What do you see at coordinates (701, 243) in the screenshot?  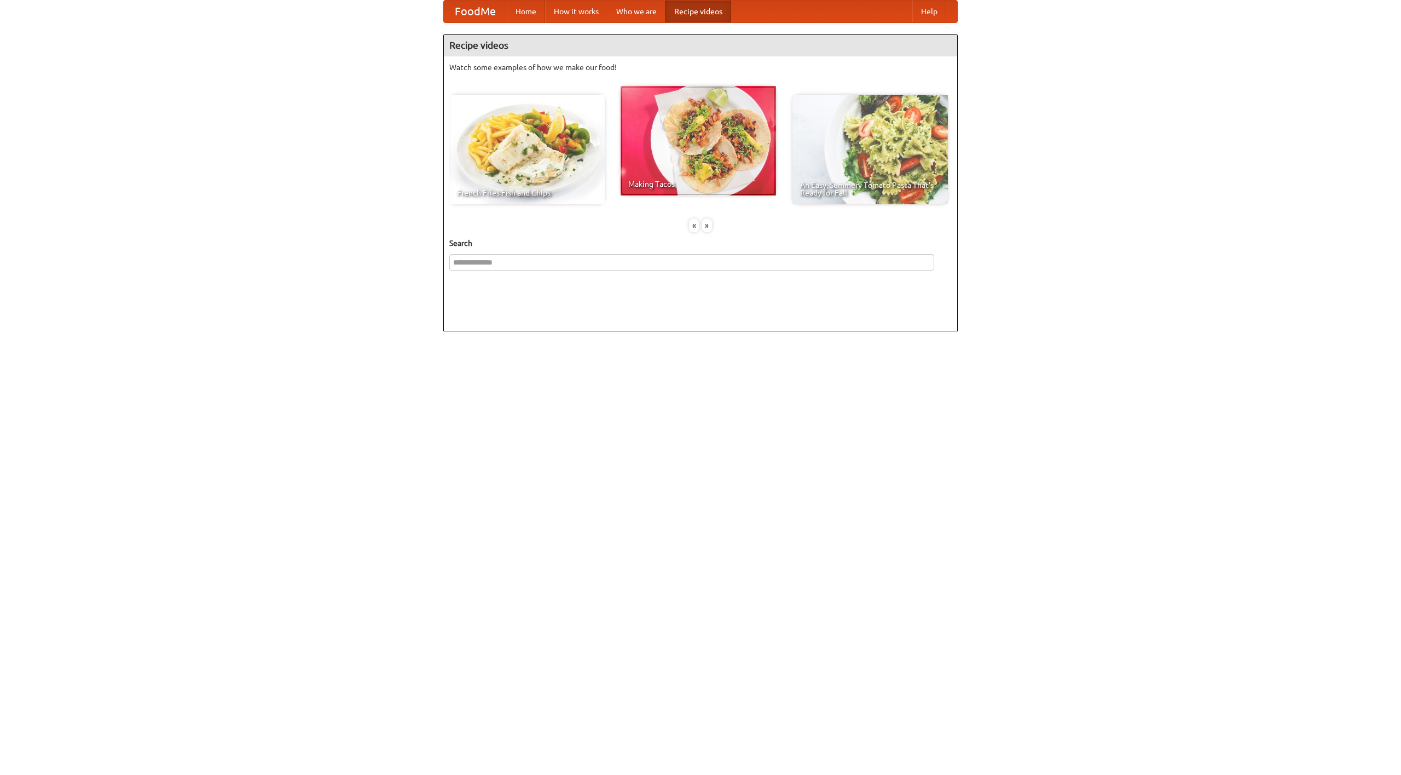 I see `h5: Search` at bounding box center [701, 243].